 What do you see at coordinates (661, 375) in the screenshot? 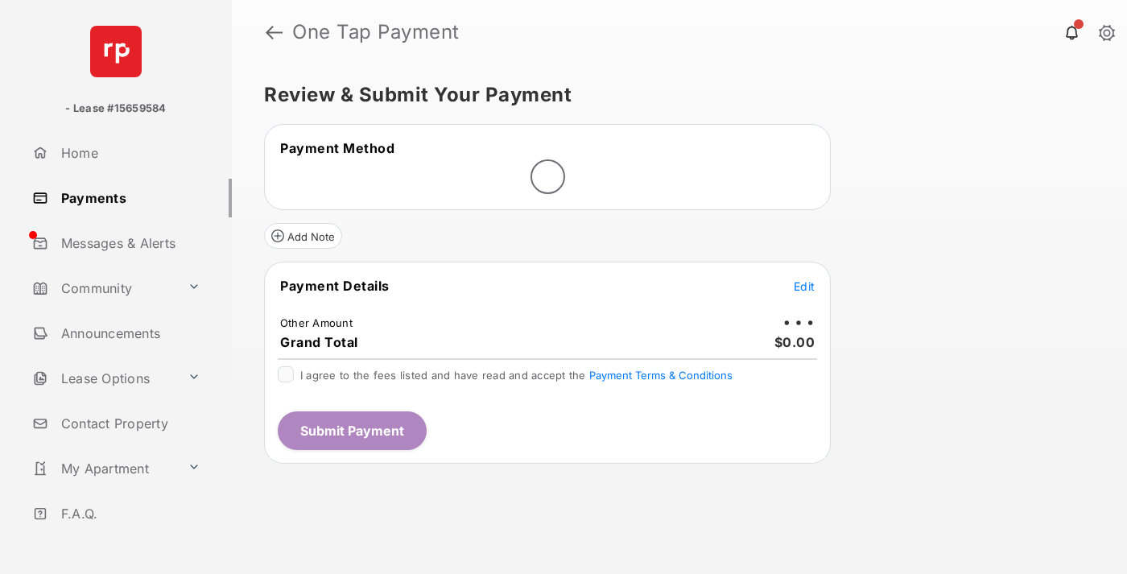
I see `button: I agree to the fees listed and have read and accept the` at bounding box center [661, 375].